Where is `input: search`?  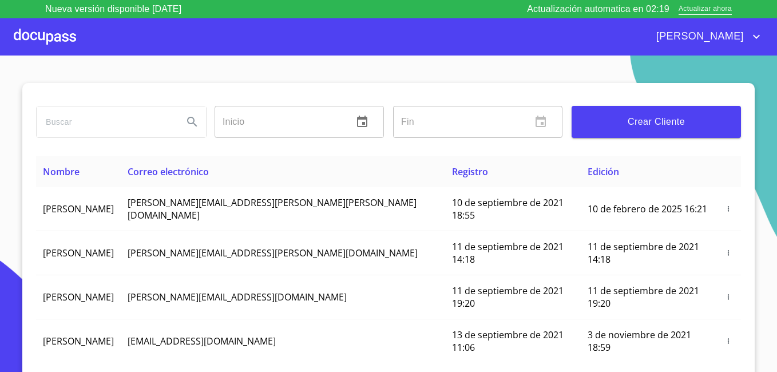 input: search is located at coordinates (105, 122).